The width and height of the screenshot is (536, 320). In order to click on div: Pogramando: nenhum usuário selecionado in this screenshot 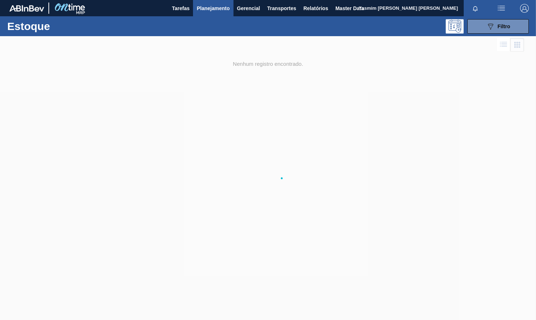, I will do `click(454, 26)`.